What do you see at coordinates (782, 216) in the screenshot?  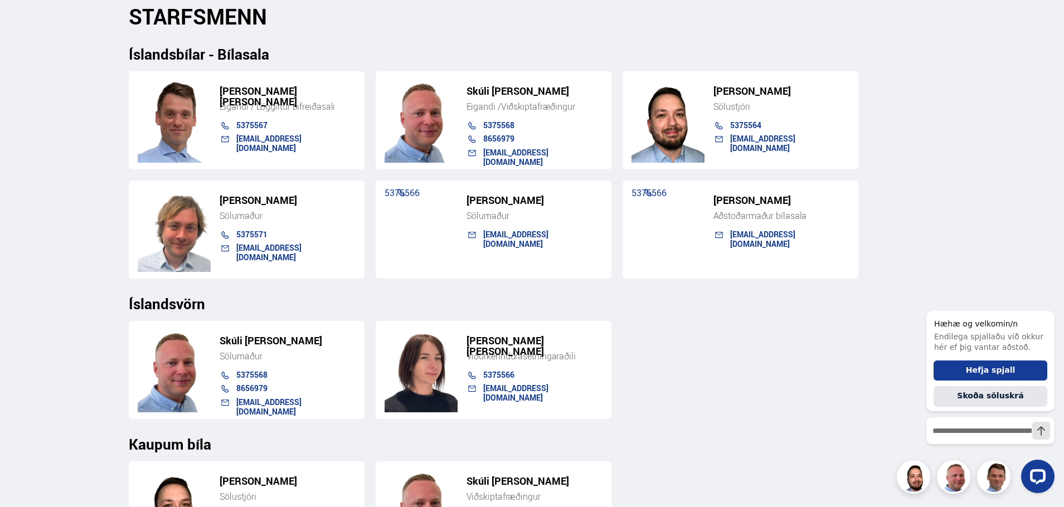 I see `div: Aðstoðarmaður bílasala` at bounding box center [782, 216].